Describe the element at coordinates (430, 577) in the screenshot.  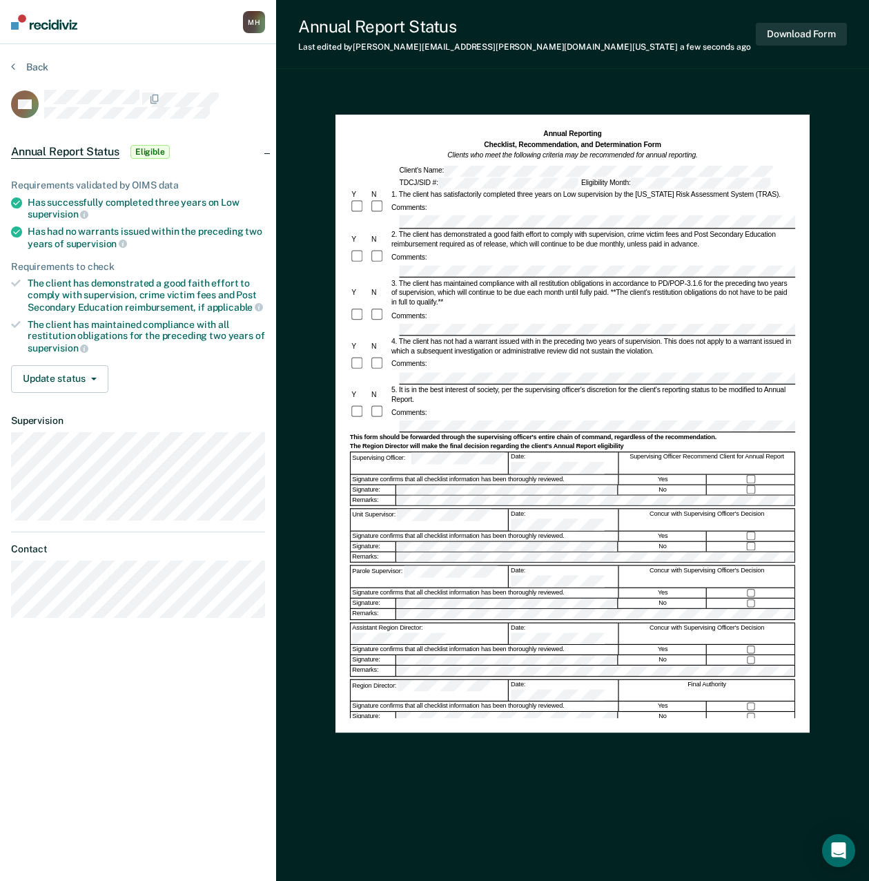
I see `div: Parole Supervisor:` at that location.